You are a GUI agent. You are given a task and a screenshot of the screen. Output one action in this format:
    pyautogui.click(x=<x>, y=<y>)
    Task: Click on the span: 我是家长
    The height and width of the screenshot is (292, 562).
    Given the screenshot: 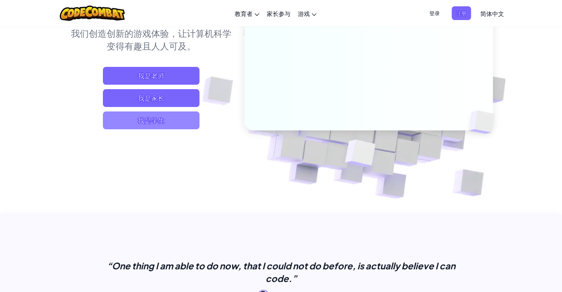 What is the action you would take?
    pyautogui.click(x=151, y=98)
    